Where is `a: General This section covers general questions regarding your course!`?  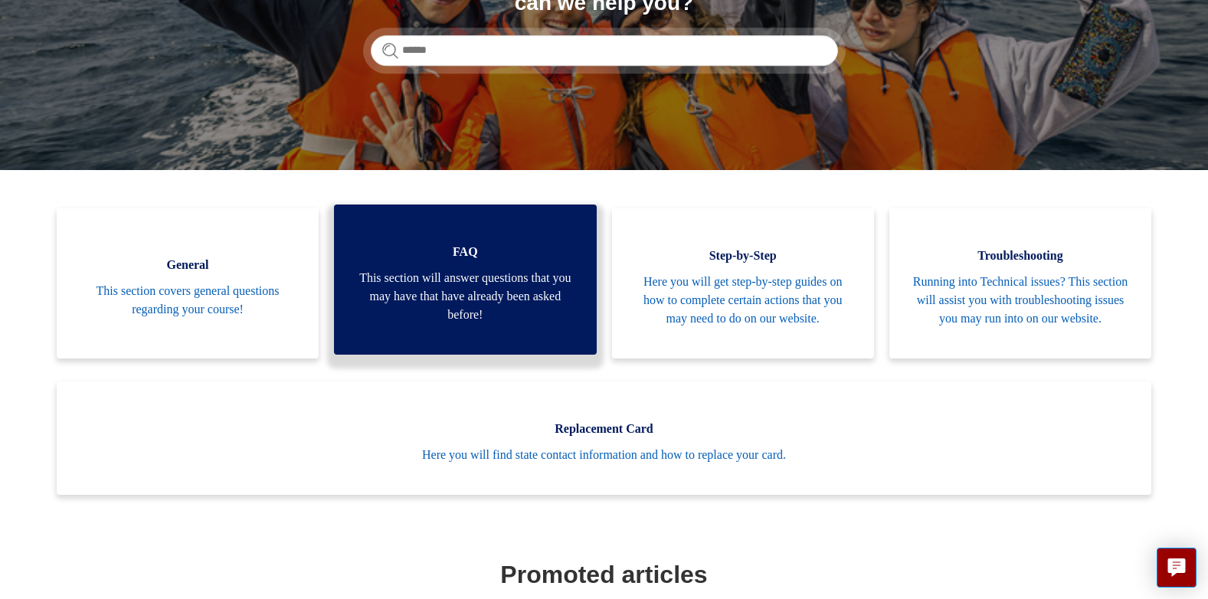 a: General This section covers general questions regarding your course! is located at coordinates (188, 283).